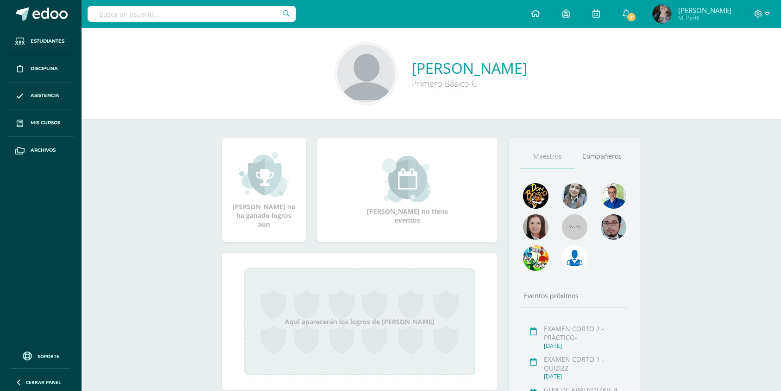 The image size is (781, 391). Describe the element at coordinates (45, 123) in the screenshot. I see `span: Mis cursos` at that location.